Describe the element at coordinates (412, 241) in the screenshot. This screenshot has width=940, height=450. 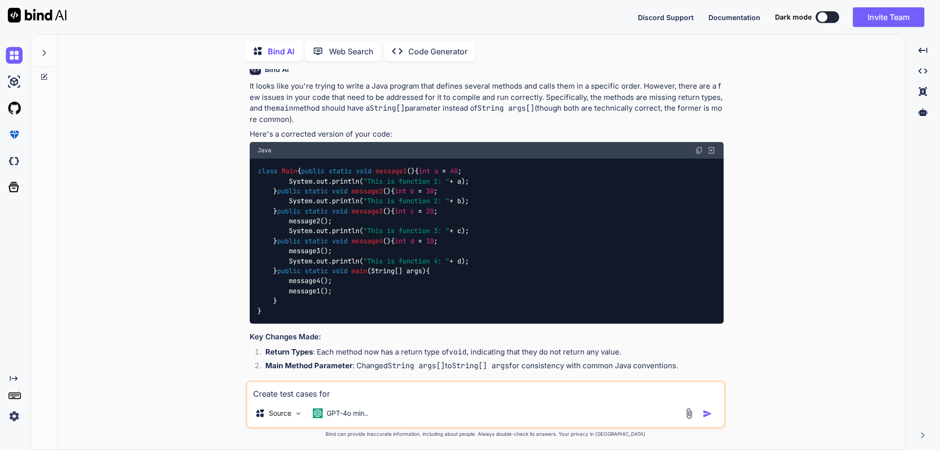
I see `span: d` at that location.